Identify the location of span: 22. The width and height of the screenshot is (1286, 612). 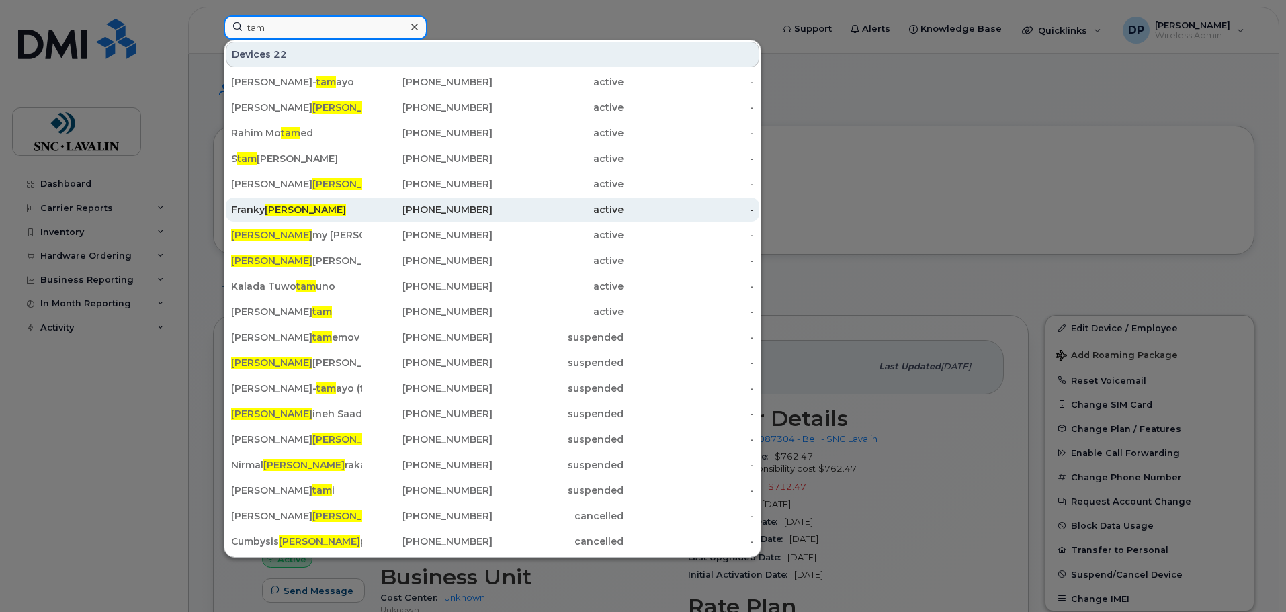
(280, 54).